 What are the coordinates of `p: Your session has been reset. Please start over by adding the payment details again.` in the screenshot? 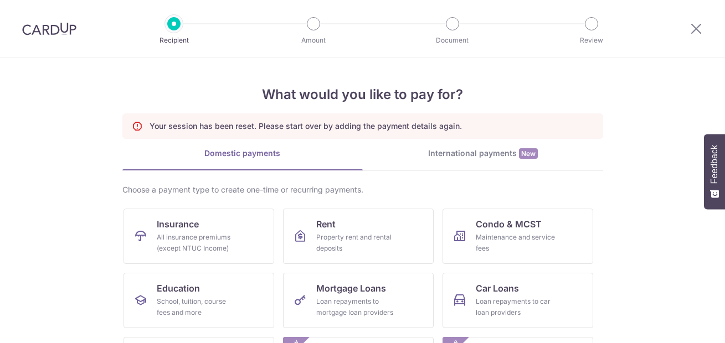 It's located at (306, 126).